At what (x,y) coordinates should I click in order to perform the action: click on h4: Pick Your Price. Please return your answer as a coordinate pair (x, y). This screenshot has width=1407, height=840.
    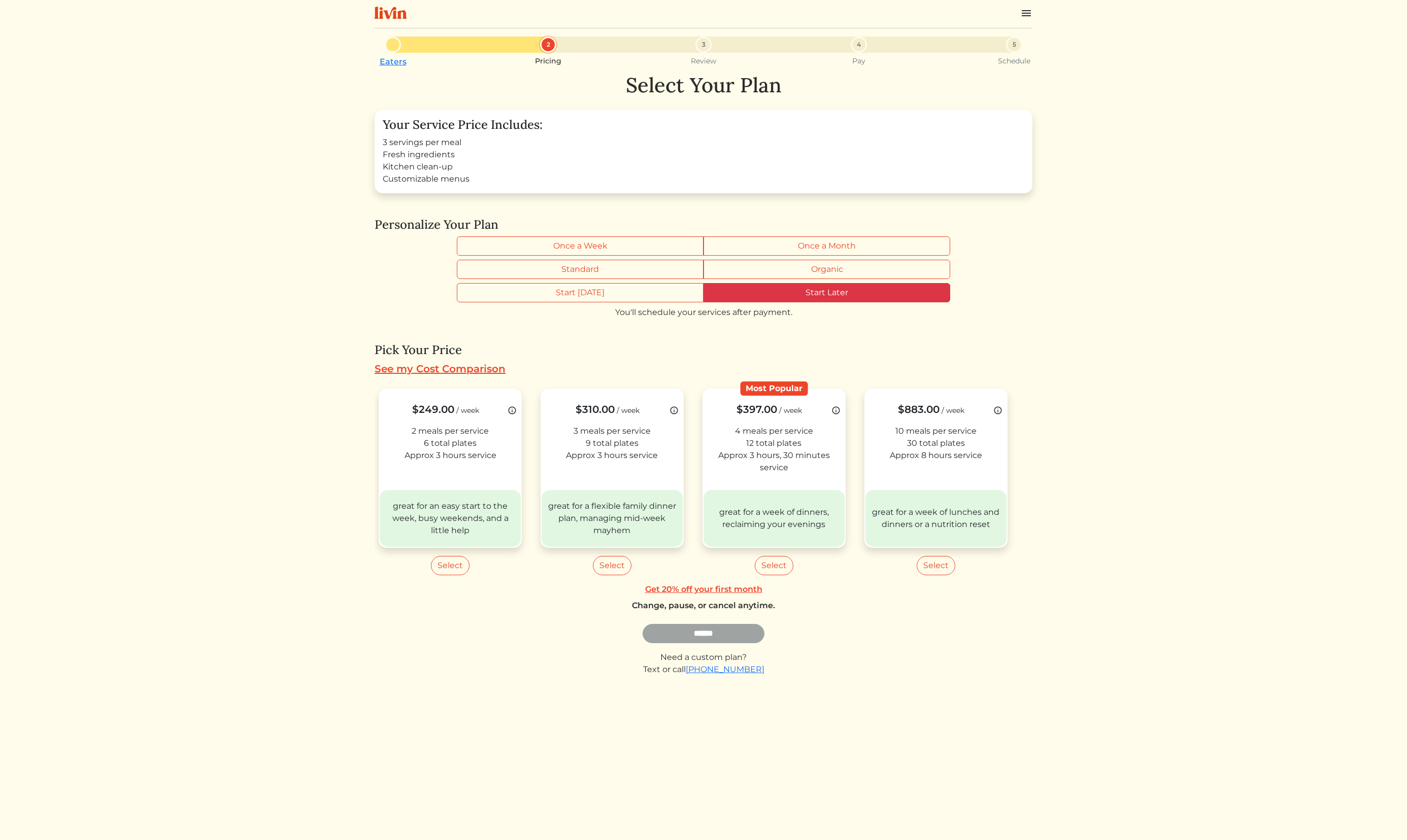
    Looking at the image, I should click on (704, 350).